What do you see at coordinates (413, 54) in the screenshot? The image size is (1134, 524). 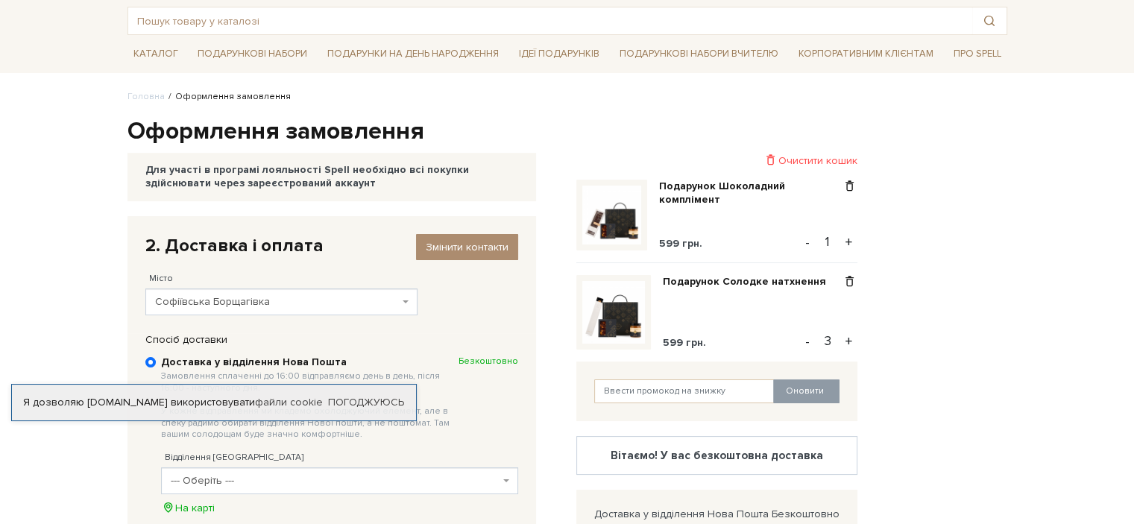 I see `a: Подарунки на День народження` at bounding box center [413, 54].